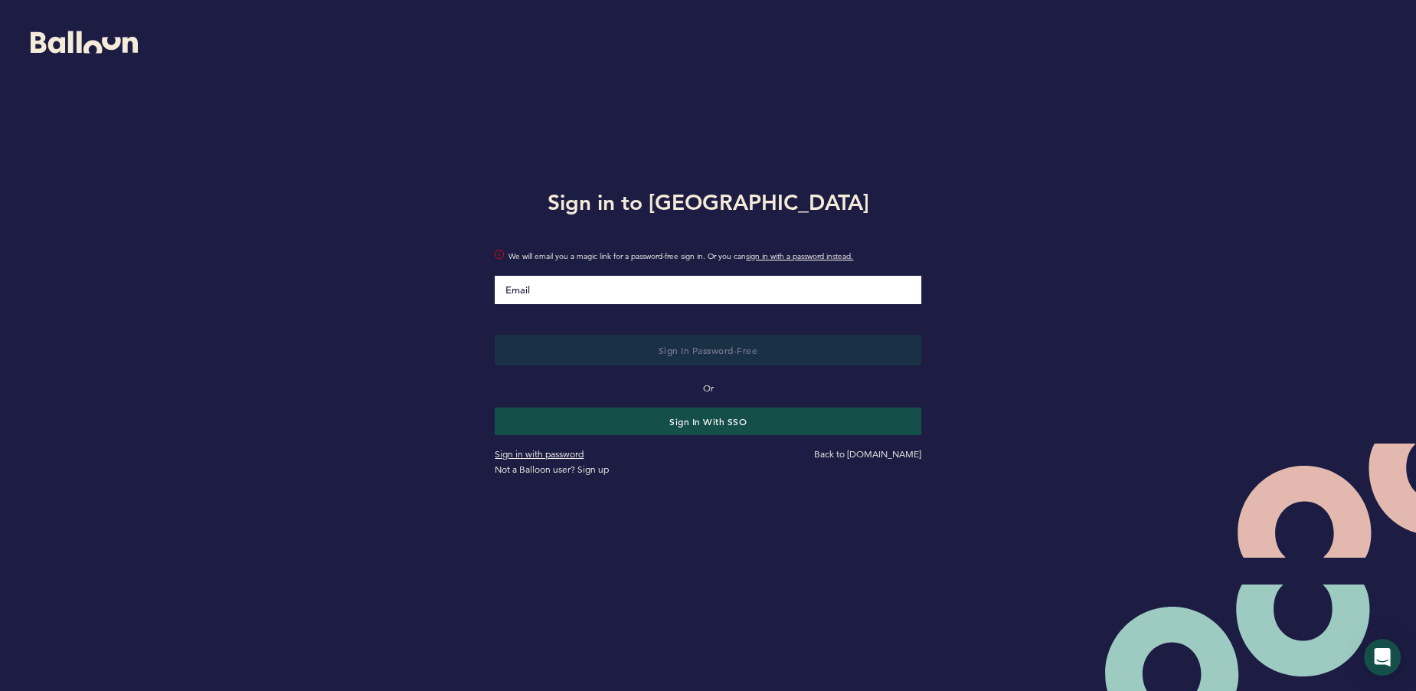 The image size is (1416, 691). What do you see at coordinates (709, 350) in the screenshot?
I see `span: Sign in Password-Free` at bounding box center [709, 350].